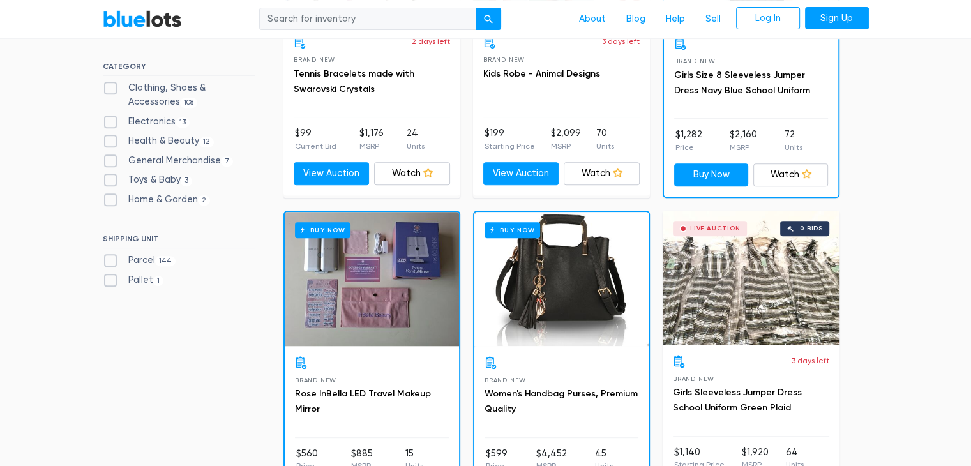 The height and width of the screenshot is (466, 971). What do you see at coordinates (368, 19) in the screenshot?
I see `input: Search for inventory` at bounding box center [368, 19].